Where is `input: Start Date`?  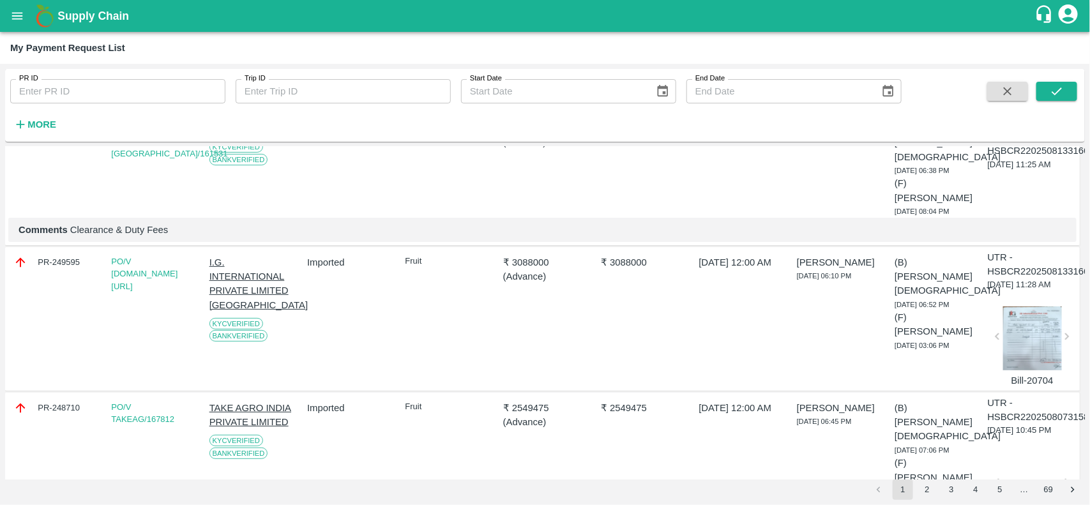 input: Start Date is located at coordinates (553, 91).